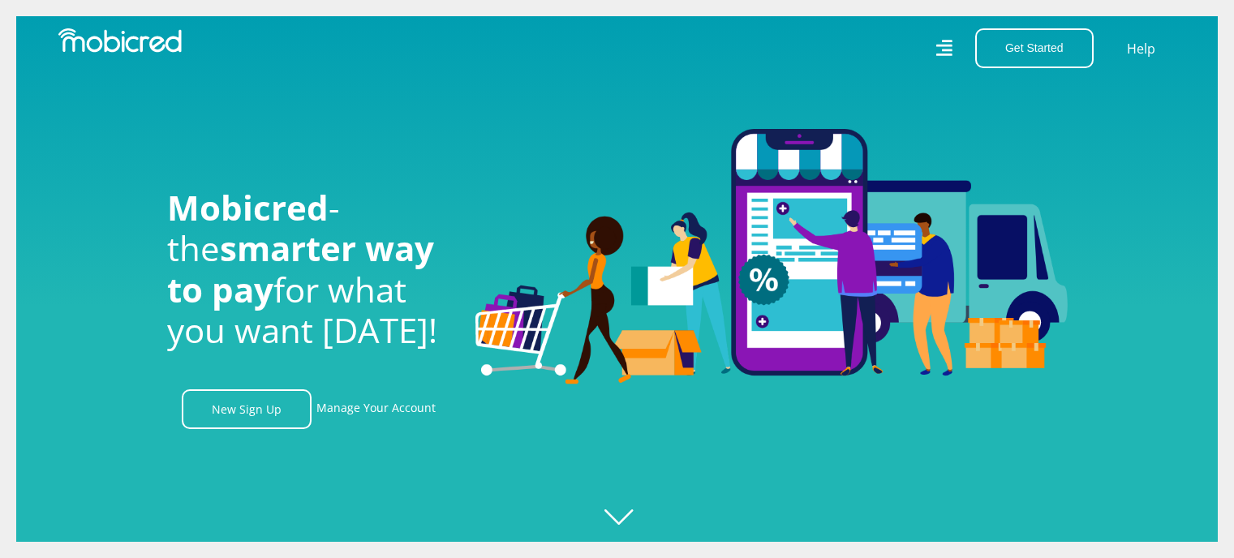  I want to click on a: Manage Your Account, so click(376, 409).